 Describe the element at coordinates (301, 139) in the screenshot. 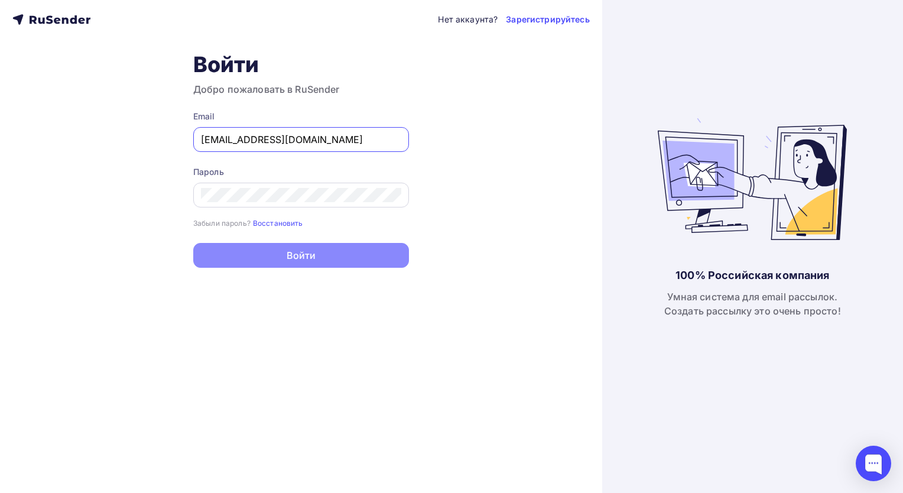

I see `input: Укажите свой email` at that location.